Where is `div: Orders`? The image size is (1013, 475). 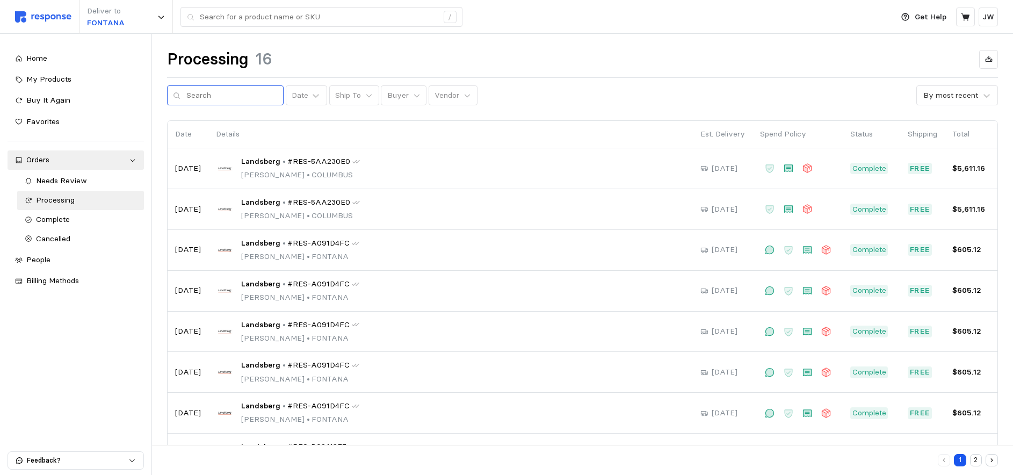 div: Orders is located at coordinates (76, 160).